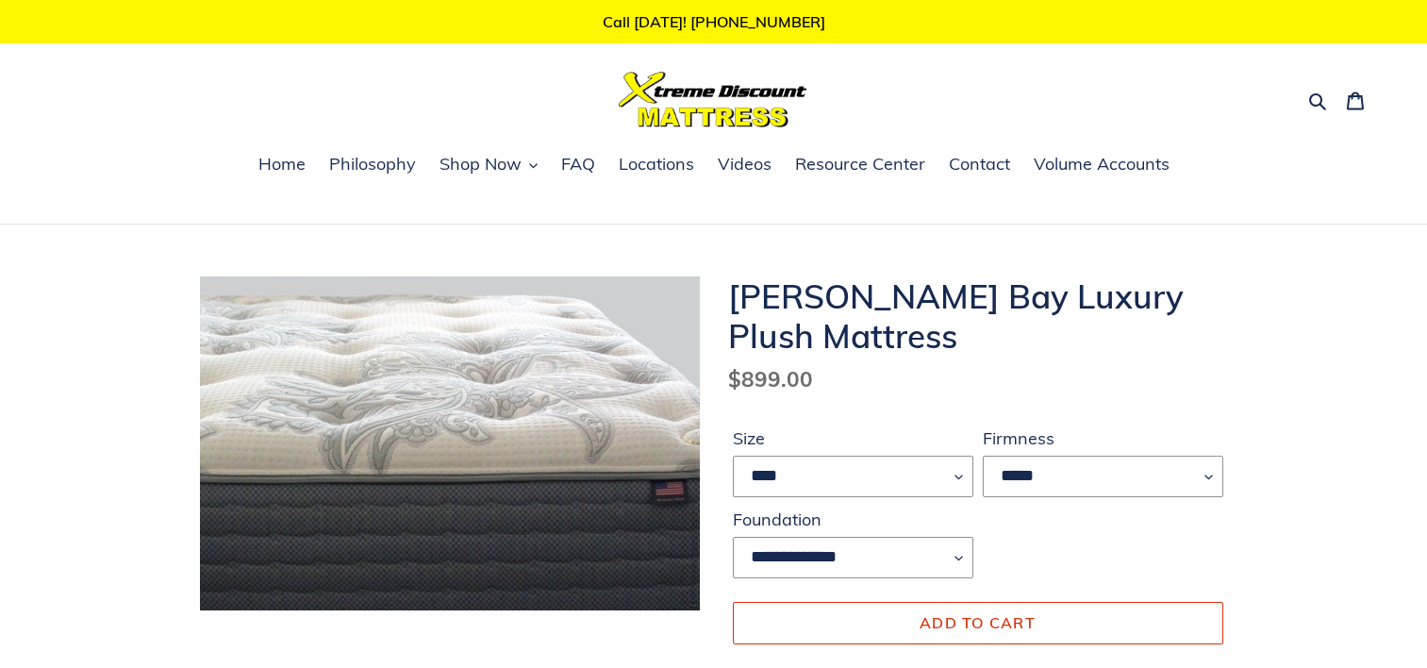 The height and width of the screenshot is (668, 1427). I want to click on span: Home, so click(282, 164).